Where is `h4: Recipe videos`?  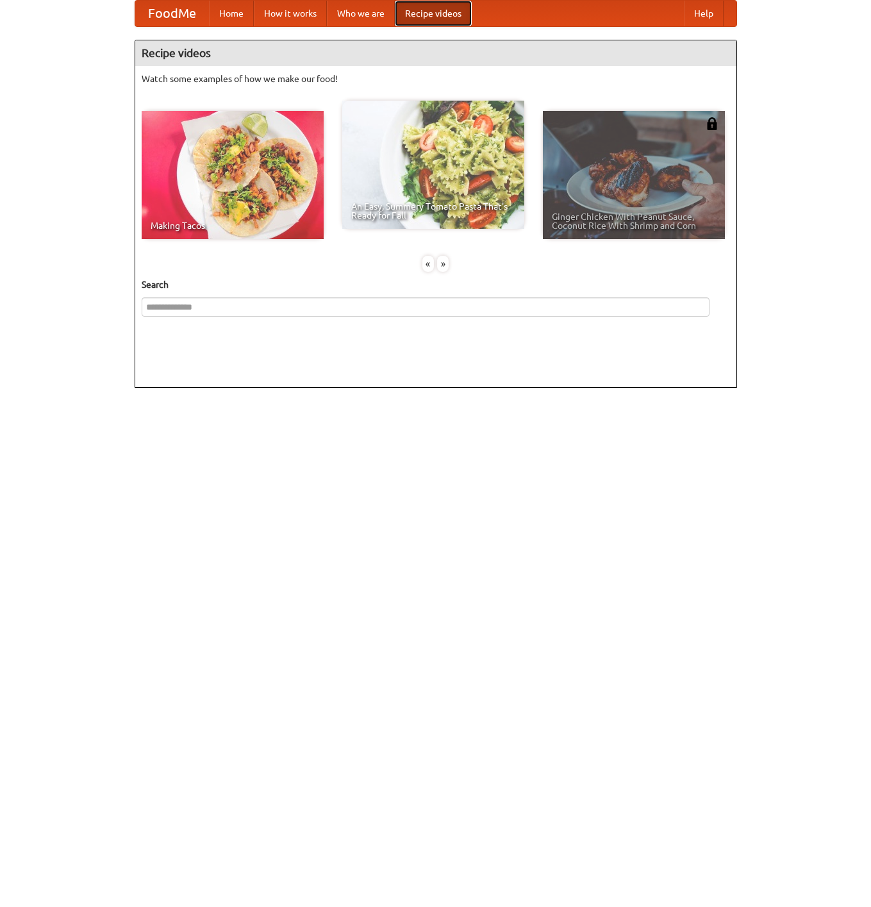
h4: Recipe videos is located at coordinates (436, 53).